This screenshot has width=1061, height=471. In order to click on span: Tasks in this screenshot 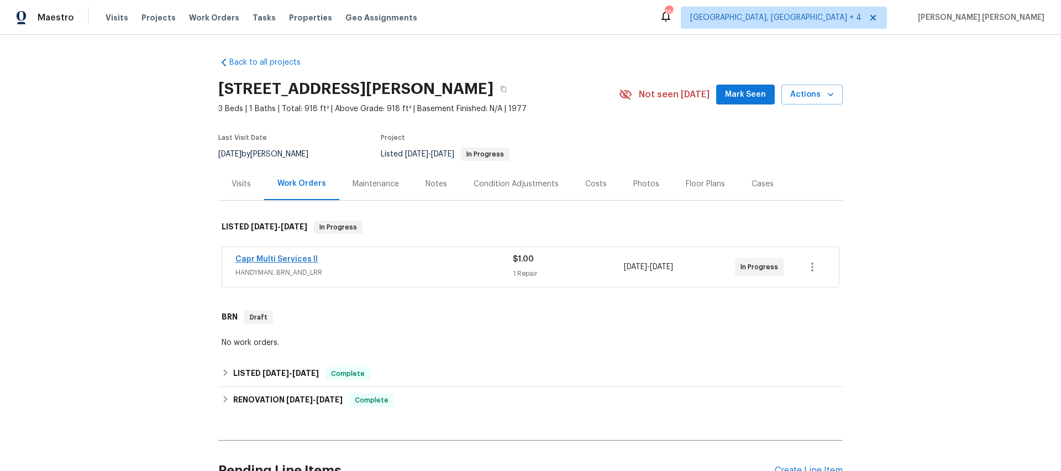, I will do `click(264, 18)`.